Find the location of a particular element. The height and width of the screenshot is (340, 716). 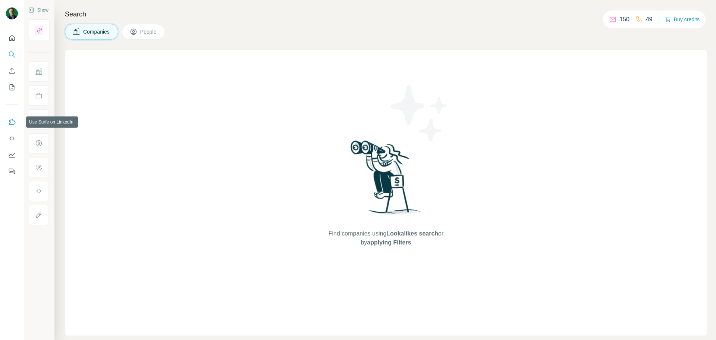

button: Use Surfe on LinkedIn is located at coordinates (12, 122).